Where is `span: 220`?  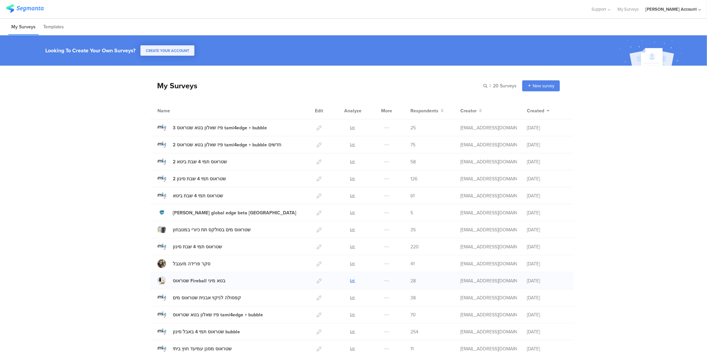 span: 220 is located at coordinates (415, 246).